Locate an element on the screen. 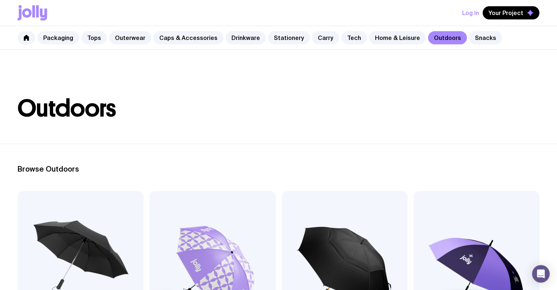 This screenshot has width=557, height=290. a: Outdoors is located at coordinates (448, 38).